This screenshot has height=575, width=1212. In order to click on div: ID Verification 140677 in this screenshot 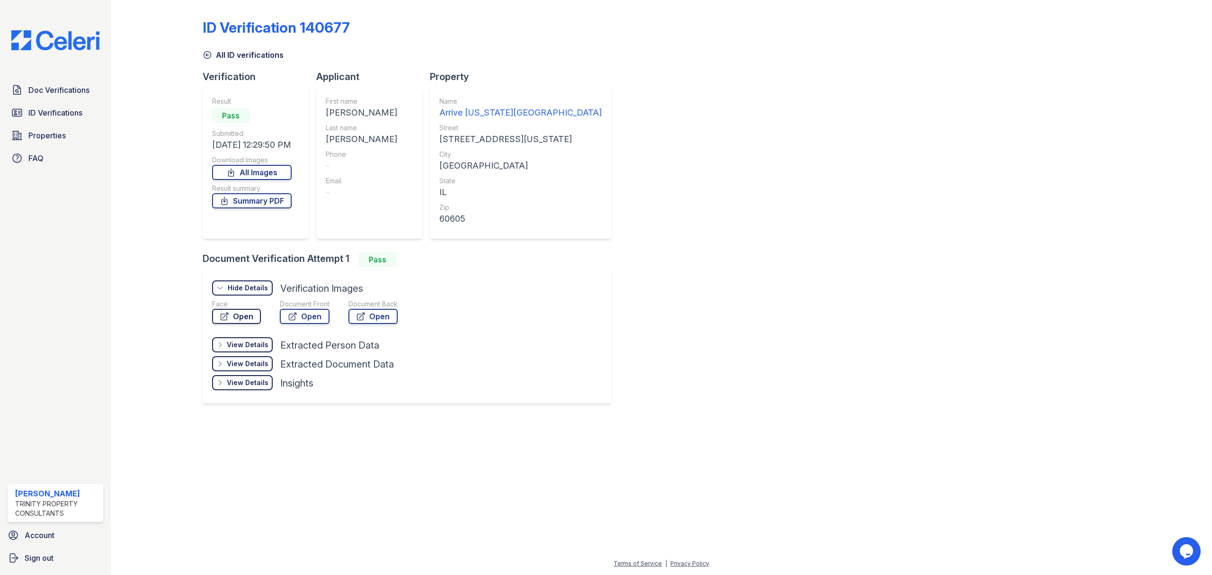, I will do `click(276, 27)`.